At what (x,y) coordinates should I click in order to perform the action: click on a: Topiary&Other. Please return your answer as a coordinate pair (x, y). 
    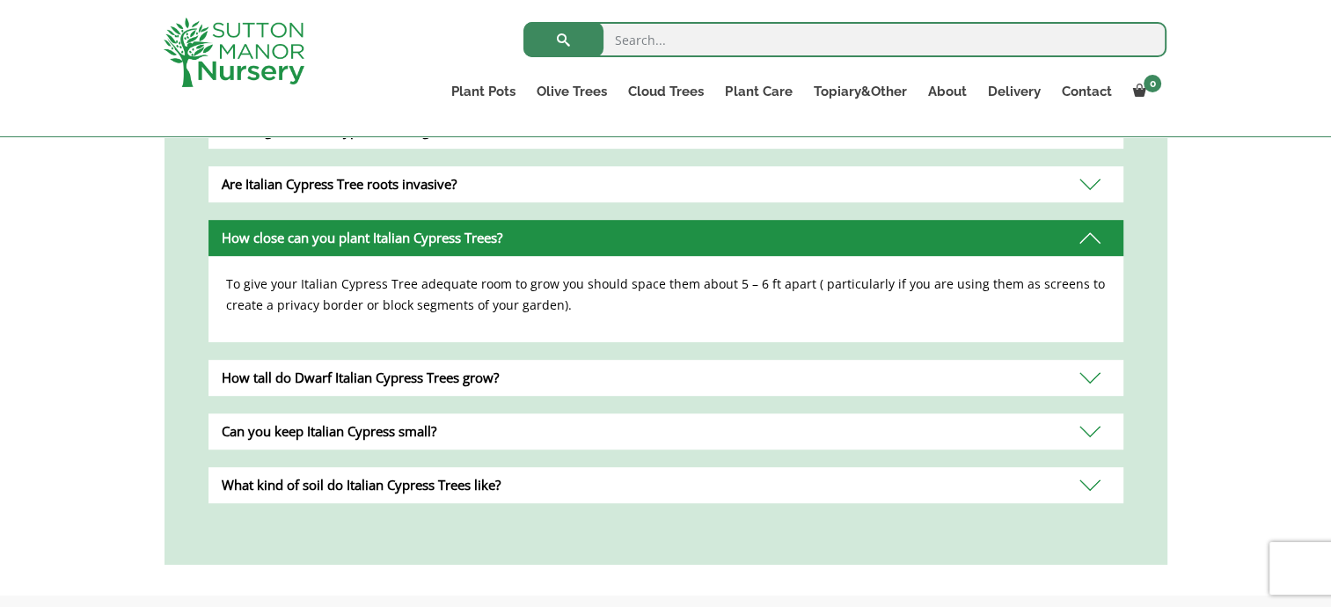
    Looking at the image, I should click on (860, 92).